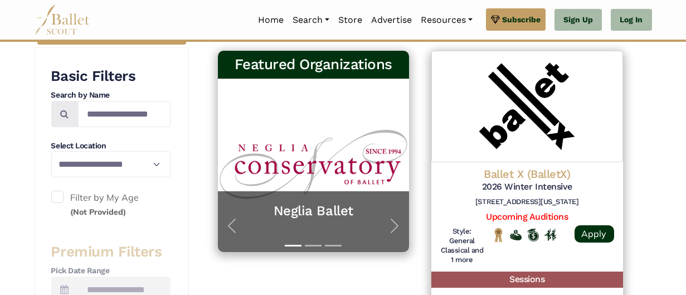 This screenshot has height=295, width=686. Describe the element at coordinates (311, 20) in the screenshot. I see `a: Search` at that location.